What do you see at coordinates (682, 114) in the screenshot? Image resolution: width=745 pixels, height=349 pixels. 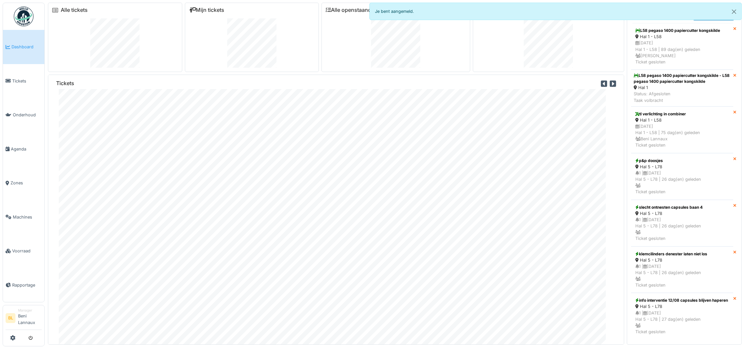 I see `div: tl verlichting in combiner` at bounding box center [682, 114].